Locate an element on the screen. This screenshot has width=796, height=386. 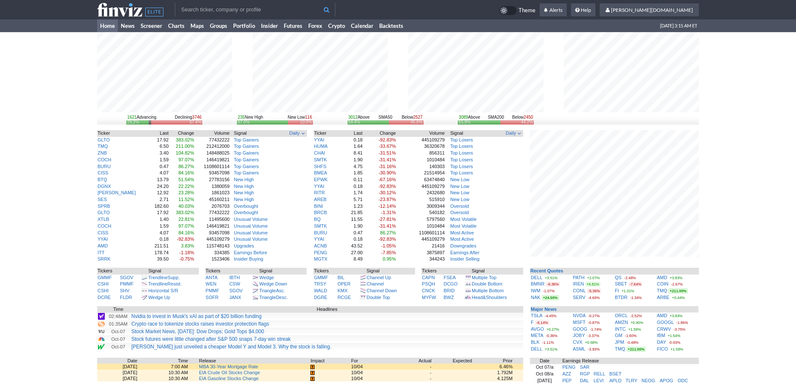
a: DAY is located at coordinates (662, 342).